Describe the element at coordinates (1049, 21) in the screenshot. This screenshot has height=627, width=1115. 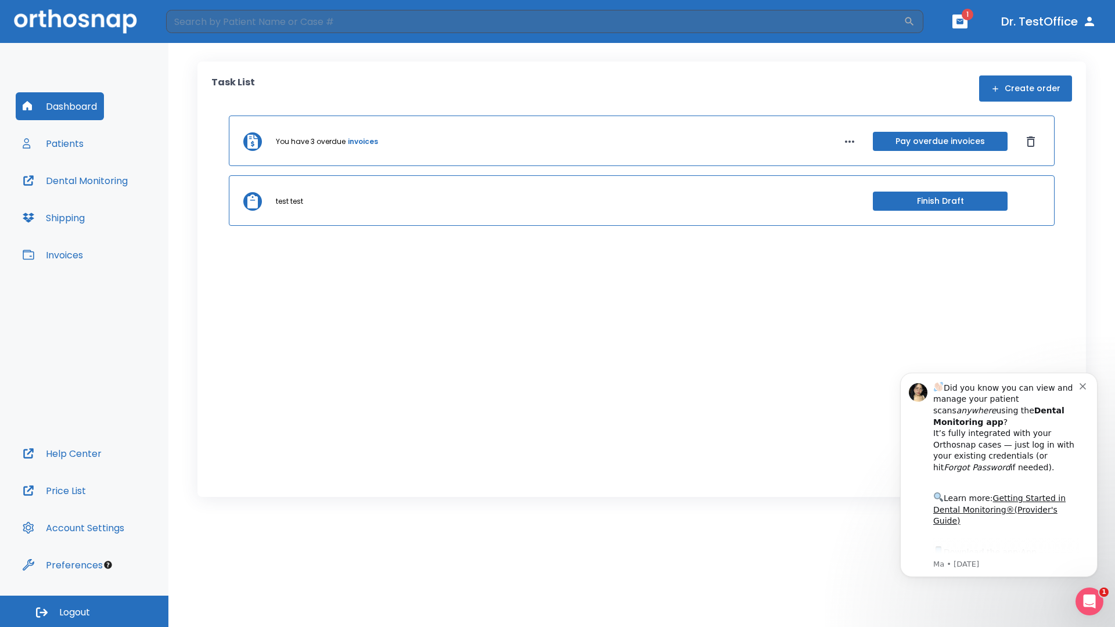
I see `button: Dr. TestOffice` at that location.